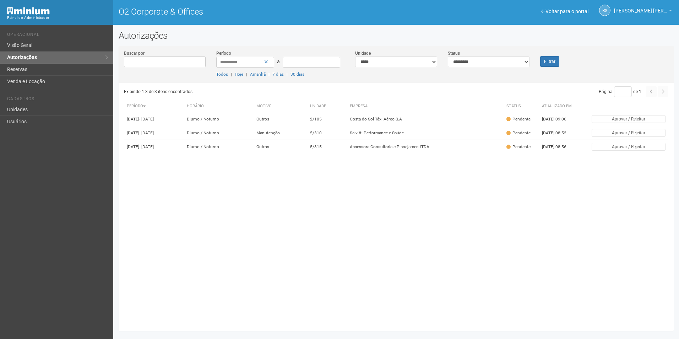 The width and height of the screenshot is (679, 339). What do you see at coordinates (259, 92) in the screenshot?
I see `div: Exibindo 1-3 de 3 itens encontrados` at bounding box center [259, 92].